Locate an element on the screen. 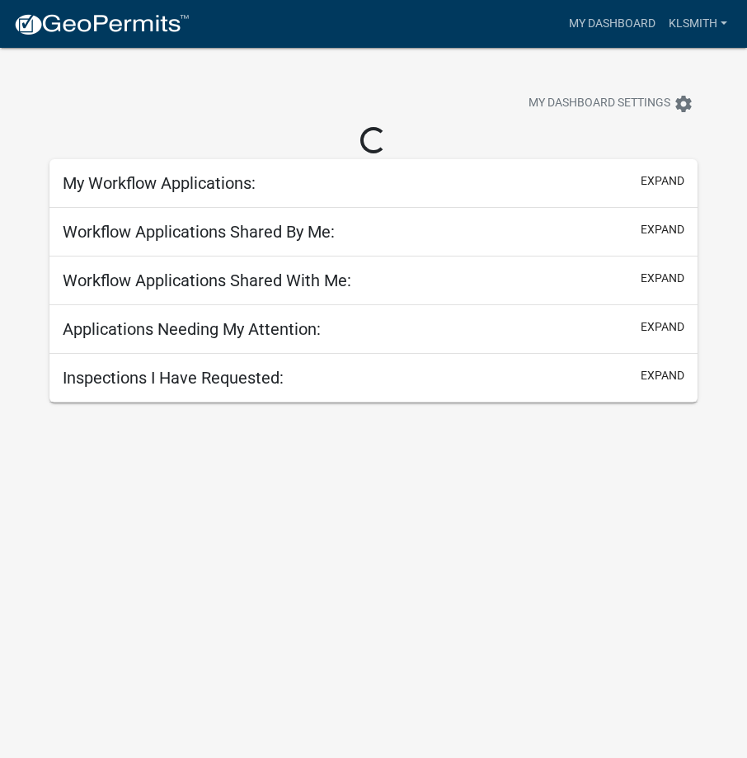 This screenshot has height=758, width=747. h5: Applications Needing My Attention: is located at coordinates (191, 329).